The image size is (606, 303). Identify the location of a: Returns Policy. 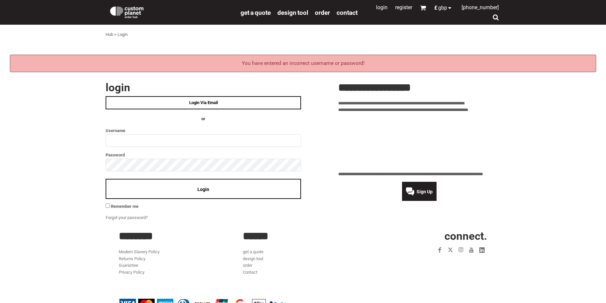
(132, 258).